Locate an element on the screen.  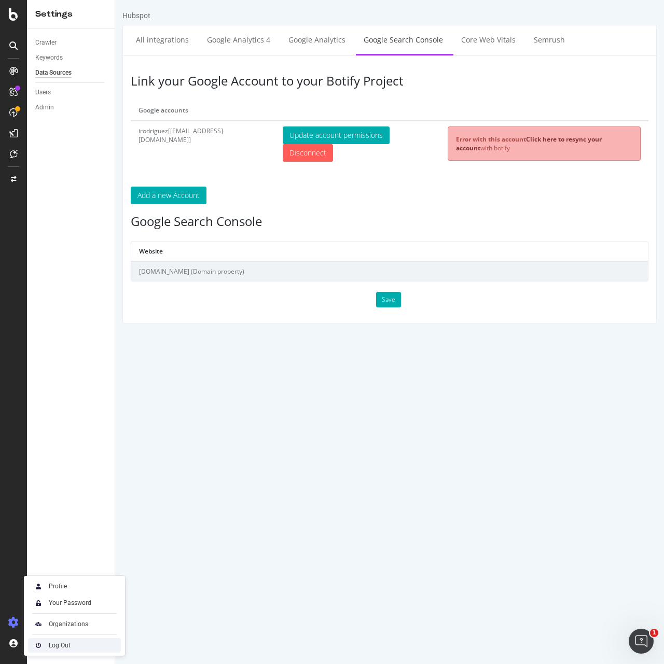
button: Save is located at coordinates (273, 300).